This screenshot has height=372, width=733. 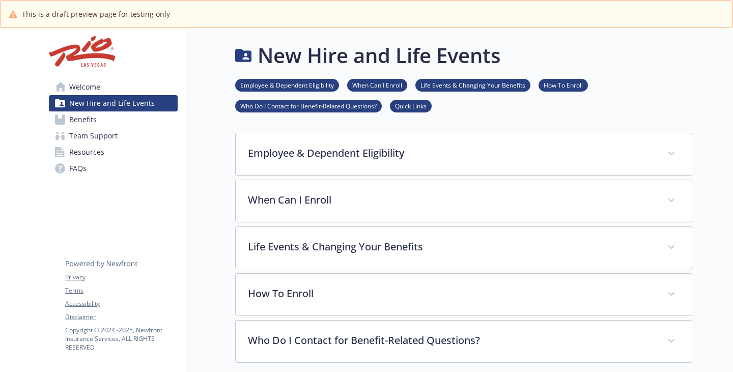 What do you see at coordinates (309, 105) in the screenshot?
I see `a: Who Do I Contact for Benefit-Related Questions?` at bounding box center [309, 105].